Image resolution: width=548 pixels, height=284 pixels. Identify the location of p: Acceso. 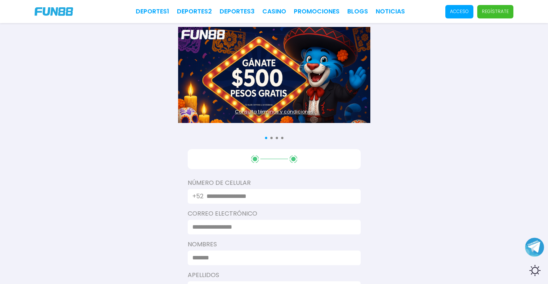
(459, 12).